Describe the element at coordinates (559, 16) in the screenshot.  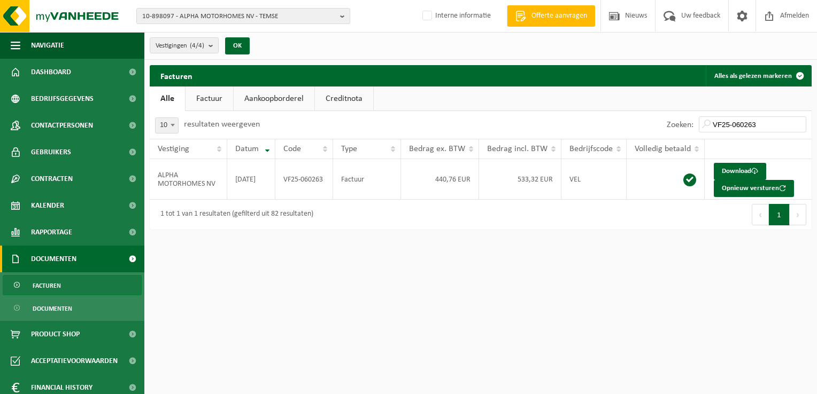
I see `span: Offerte aanvragen` at that location.